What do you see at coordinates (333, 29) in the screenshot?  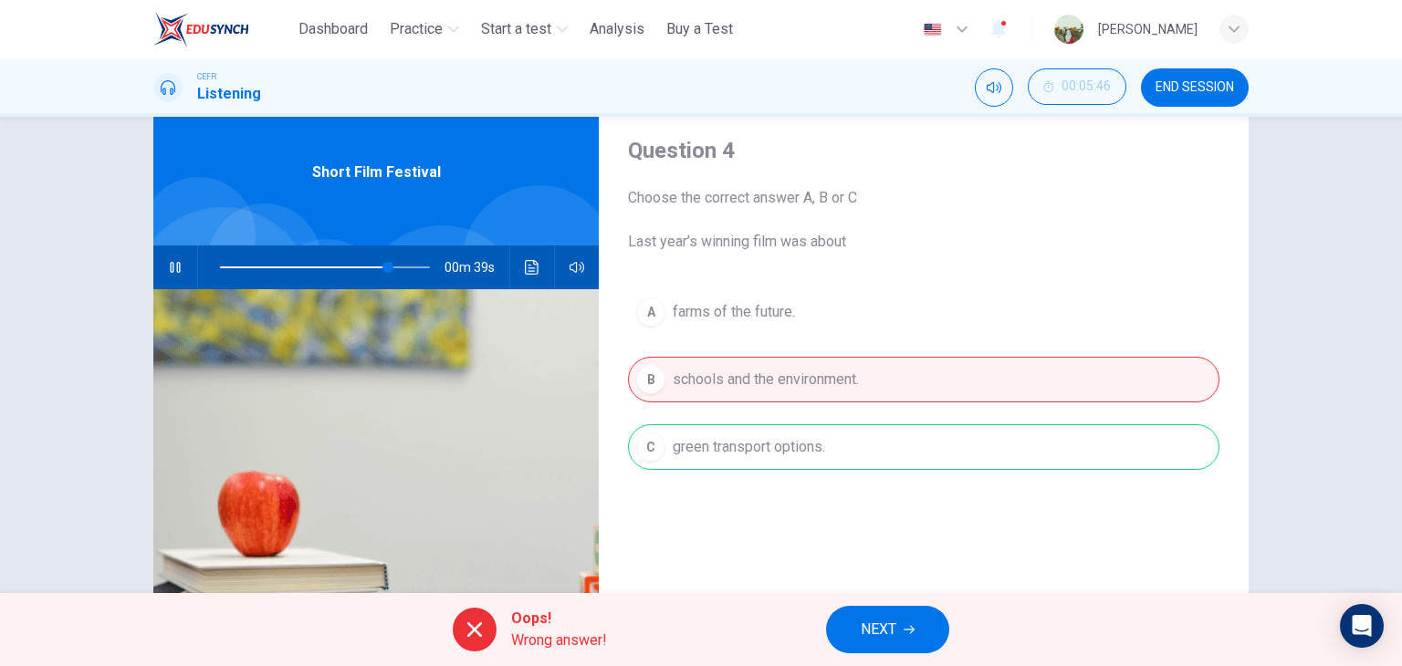 I see `button: Dashboard` at bounding box center [333, 29].